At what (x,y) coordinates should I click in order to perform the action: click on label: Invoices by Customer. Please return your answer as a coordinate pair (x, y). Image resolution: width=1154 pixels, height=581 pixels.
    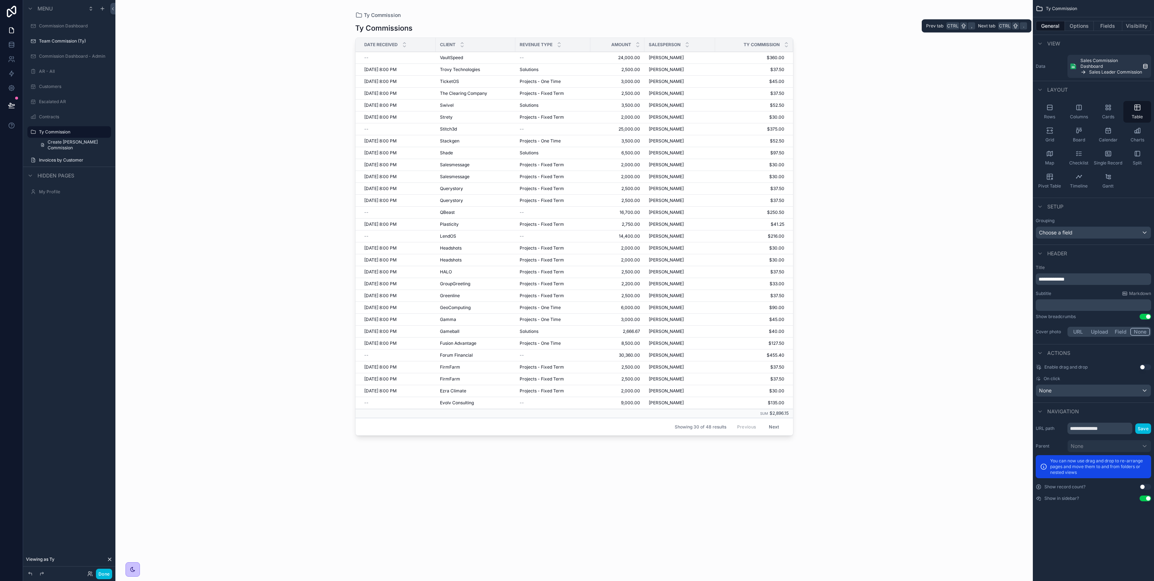
    Looking at the image, I should click on (73, 160).